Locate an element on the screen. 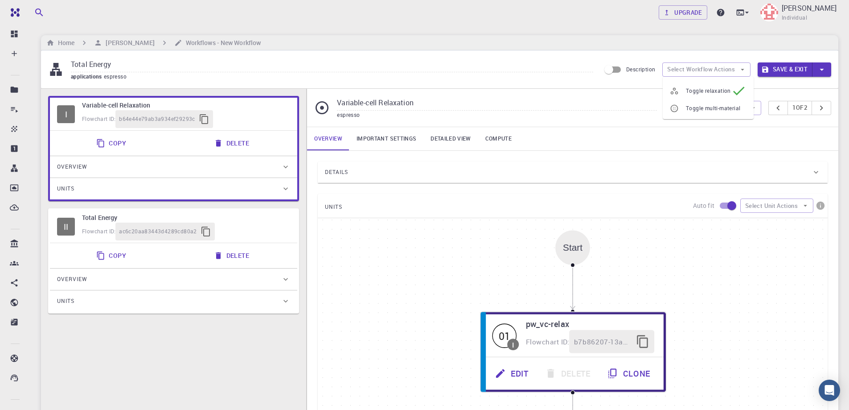 The image size is (849, 410). span: Details is located at coordinates (336, 172).